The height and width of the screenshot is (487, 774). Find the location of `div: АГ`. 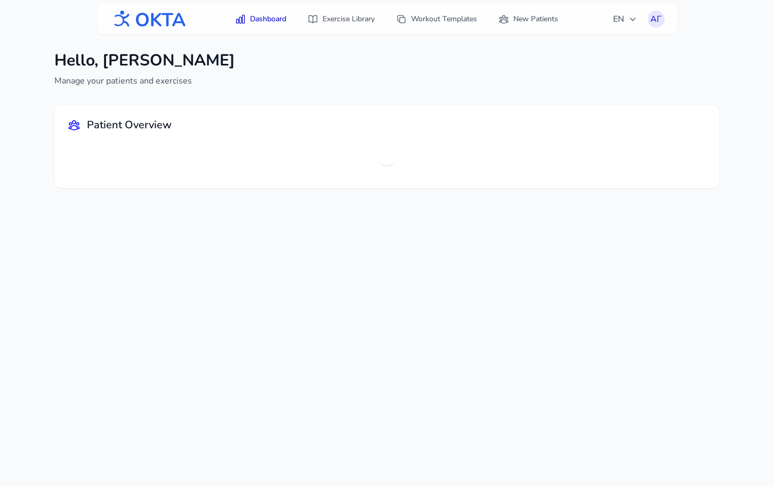

div: АГ is located at coordinates (656, 19).